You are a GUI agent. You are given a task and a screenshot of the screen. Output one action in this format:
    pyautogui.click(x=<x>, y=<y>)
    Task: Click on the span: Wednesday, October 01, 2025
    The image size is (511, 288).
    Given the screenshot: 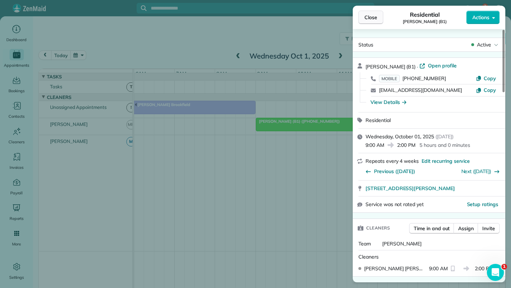 What is the action you would take?
    pyautogui.click(x=399, y=137)
    